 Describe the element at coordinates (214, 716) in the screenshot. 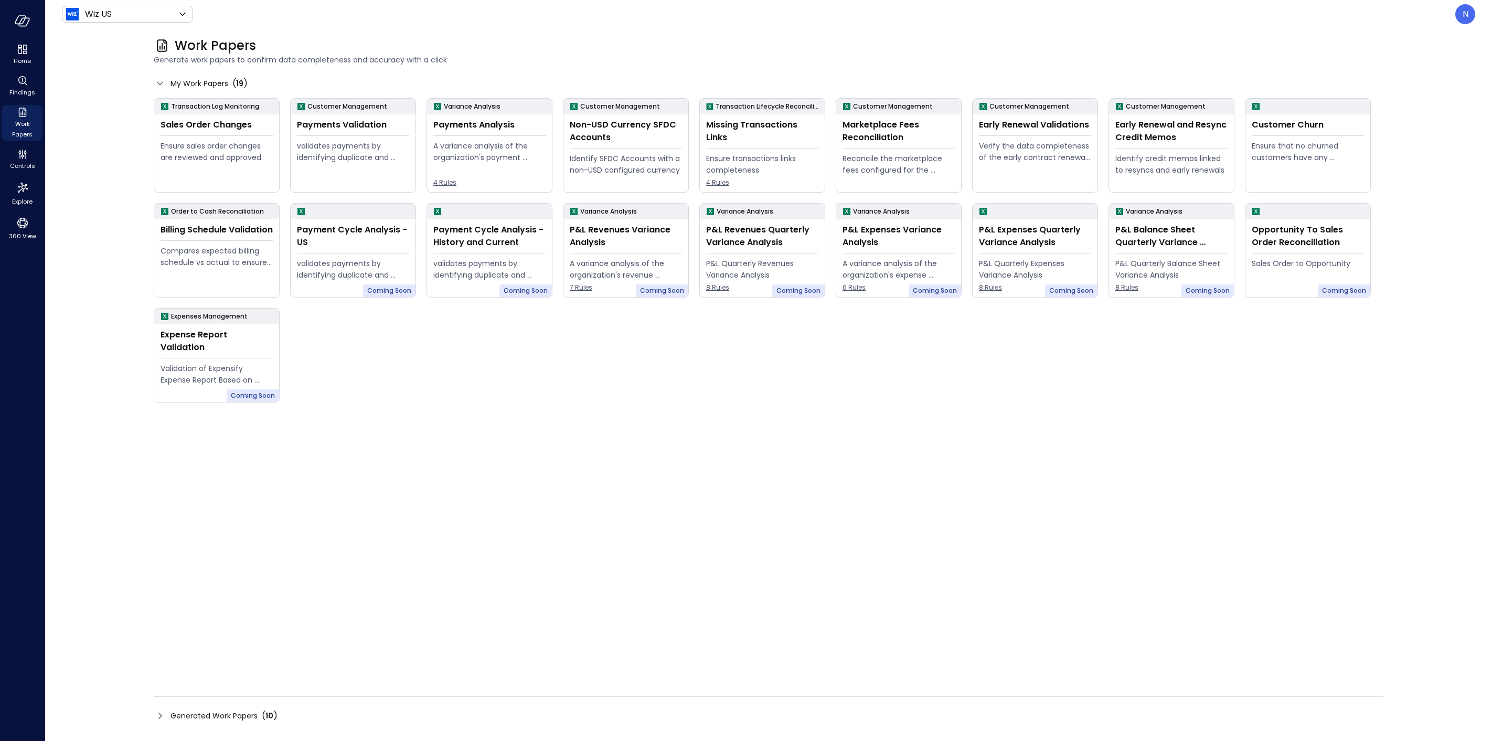

I see `span: Generated Work Papers` at that location.